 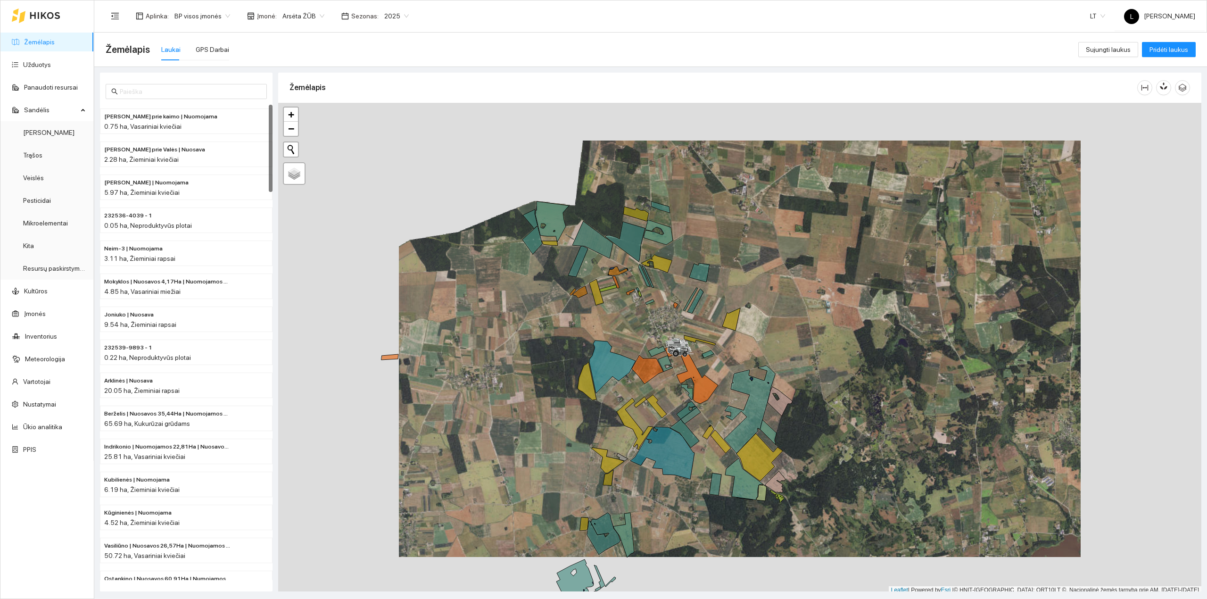 What do you see at coordinates (35, 313) in the screenshot?
I see `a: Įmonės` at bounding box center [35, 313].